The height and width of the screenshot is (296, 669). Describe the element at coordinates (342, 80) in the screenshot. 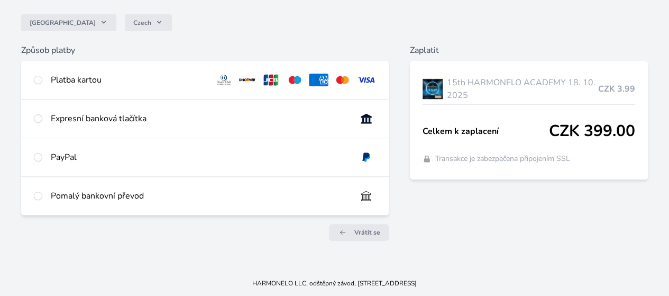

I see `img: mc.svg` at that location.